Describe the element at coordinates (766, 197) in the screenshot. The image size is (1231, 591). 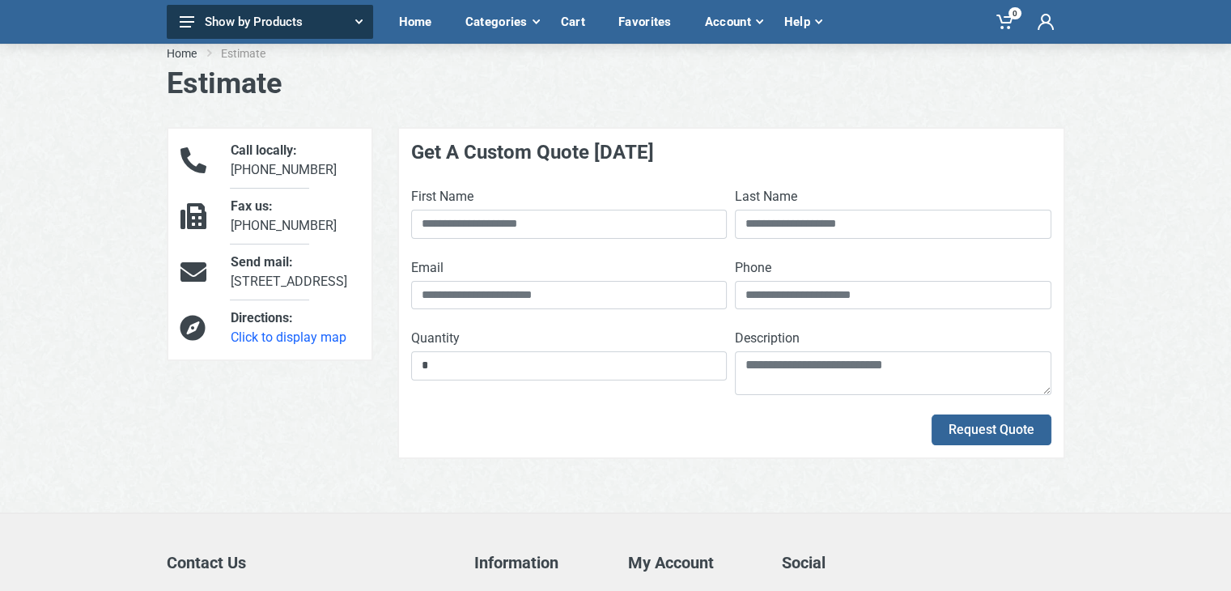
I see `label: Last Name` at that location.